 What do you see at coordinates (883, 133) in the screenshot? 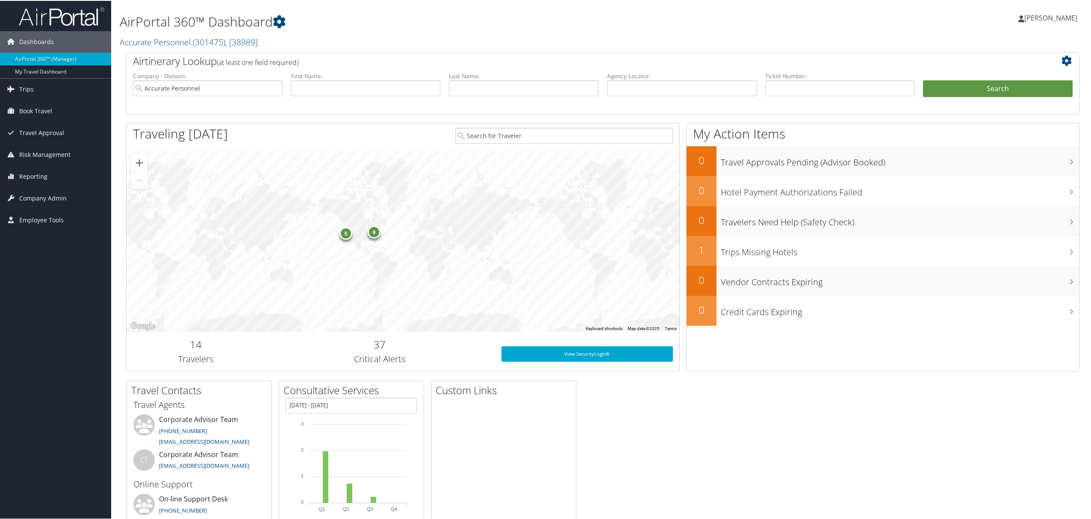
I see `h1: My Action Items` at bounding box center [883, 133].